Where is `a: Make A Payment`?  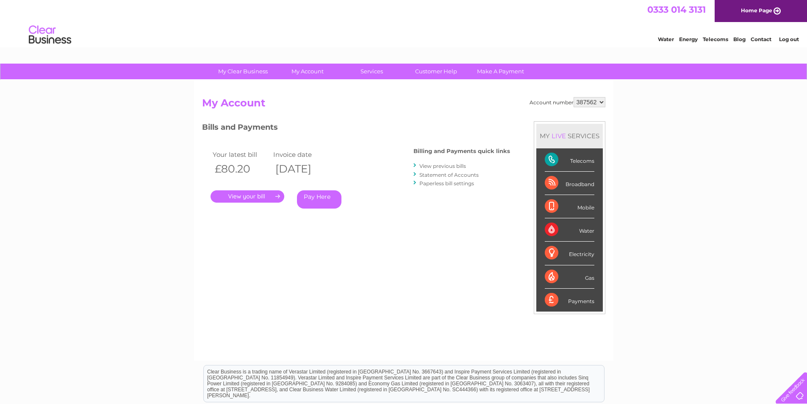 a: Make A Payment is located at coordinates (500, 71).